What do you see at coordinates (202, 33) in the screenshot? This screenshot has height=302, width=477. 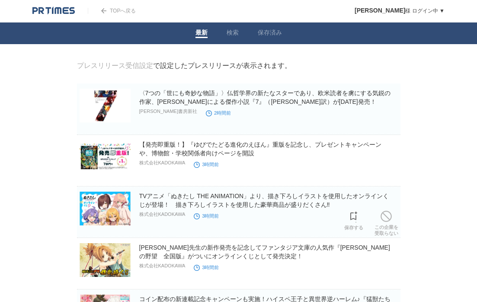 I see `a: 最新` at bounding box center [202, 33].